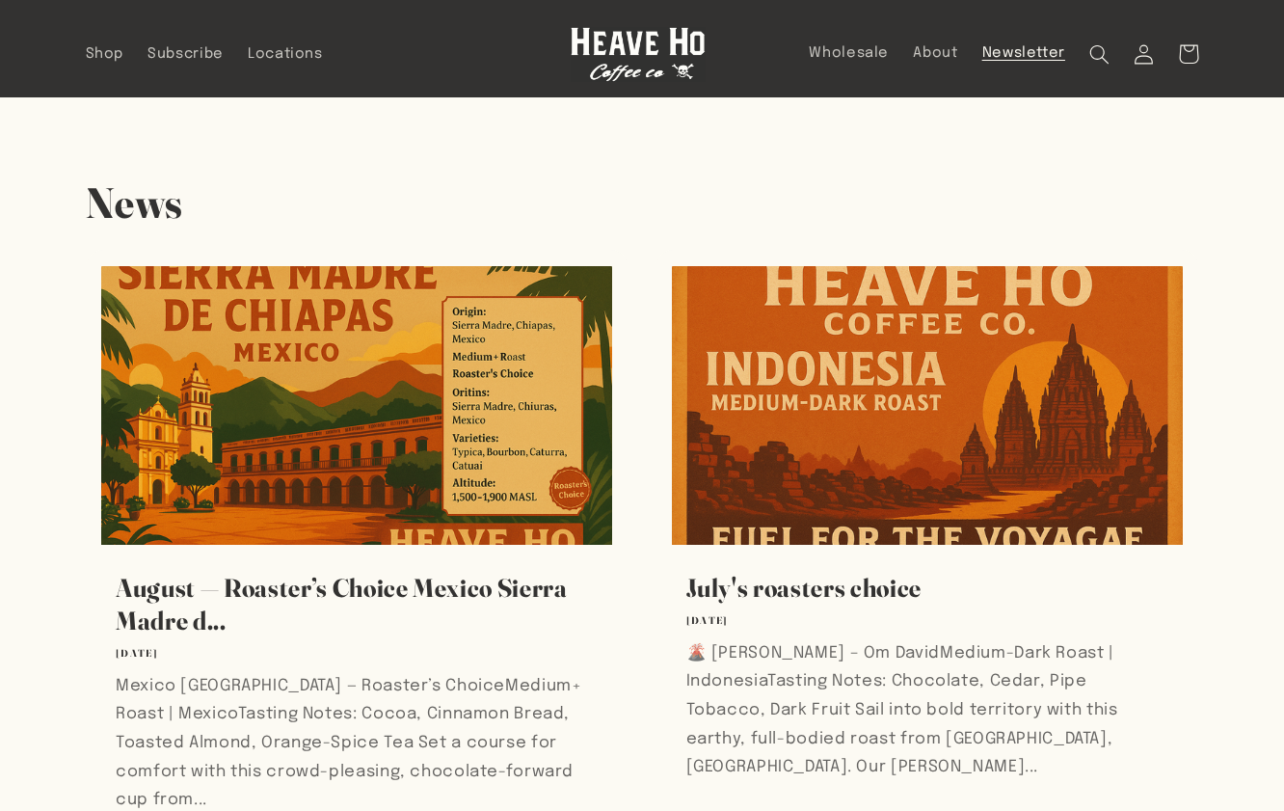  Describe the element at coordinates (642, 202) in the screenshot. I see `h1: News` at that location.